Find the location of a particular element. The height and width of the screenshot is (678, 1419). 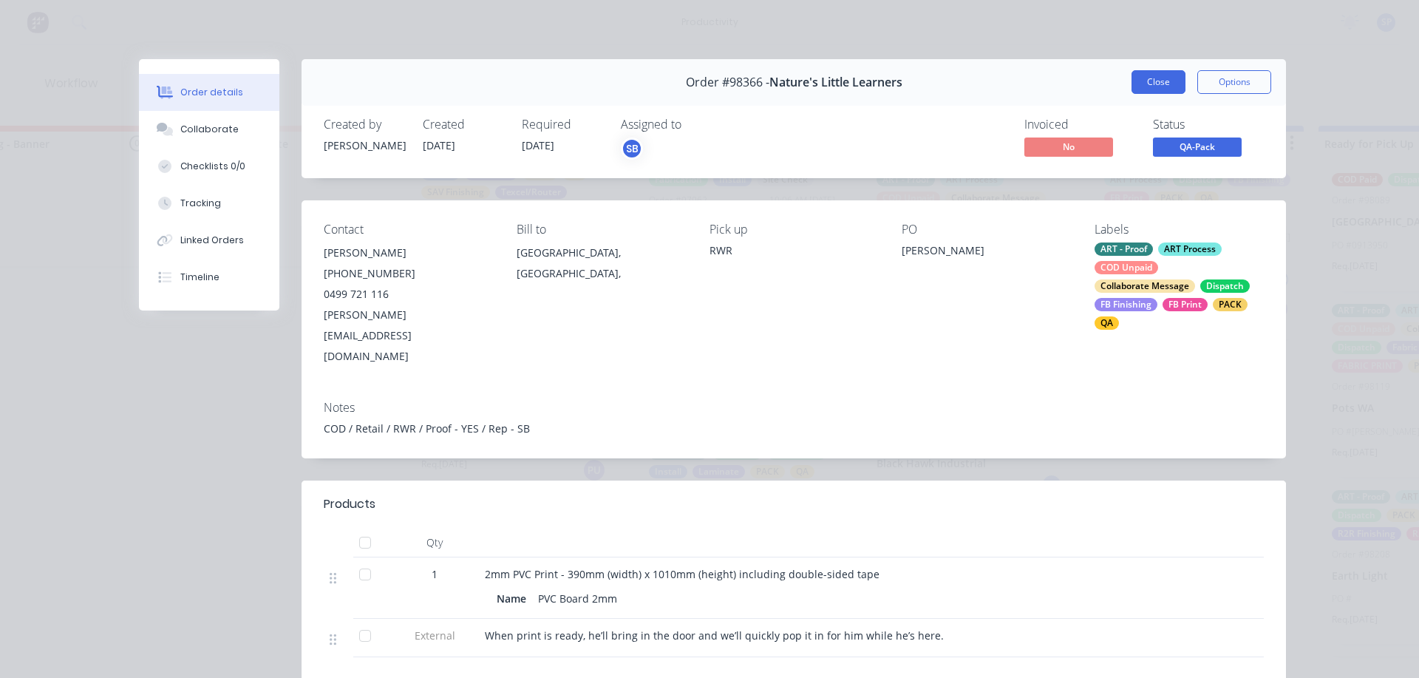

div: Tracking is located at coordinates (200, 203).